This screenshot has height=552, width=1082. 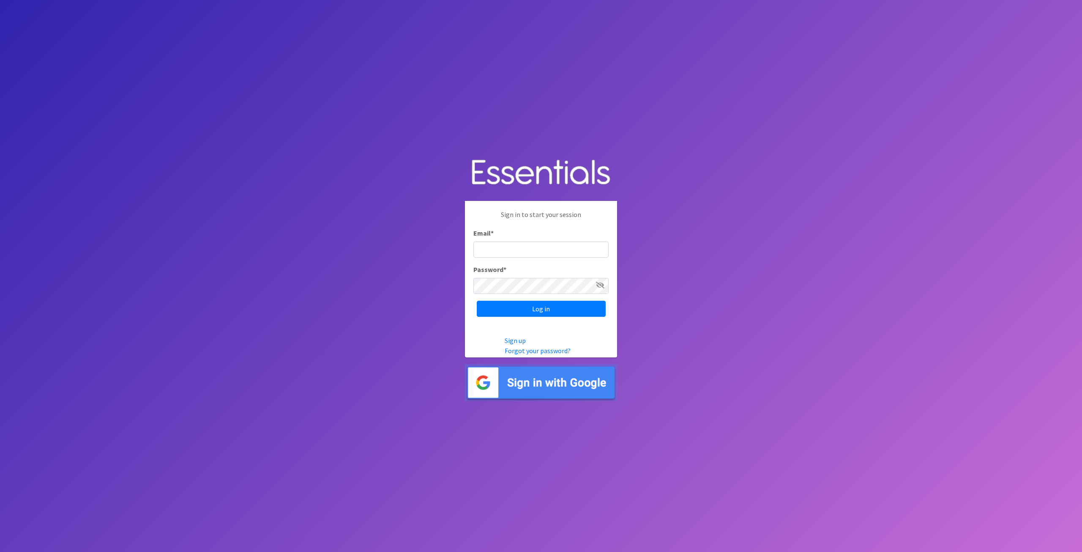 I want to click on input: Log in, so click(x=541, y=309).